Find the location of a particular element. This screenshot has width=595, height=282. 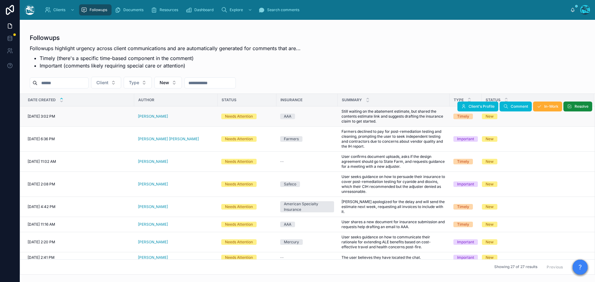

a: Documents is located at coordinates (130, 10).